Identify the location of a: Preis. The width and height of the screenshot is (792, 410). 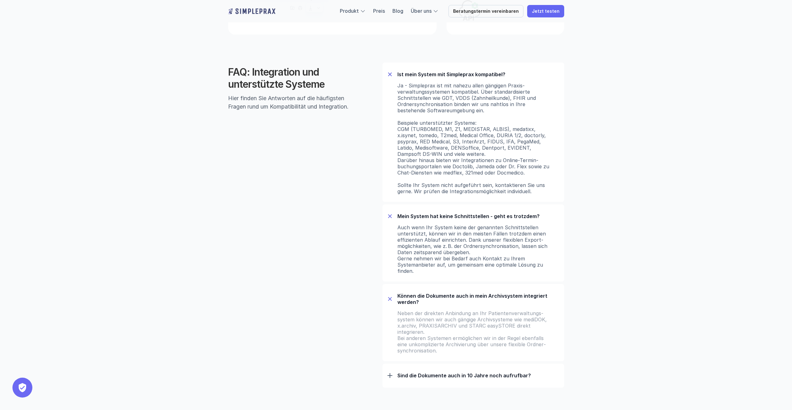
(379, 11).